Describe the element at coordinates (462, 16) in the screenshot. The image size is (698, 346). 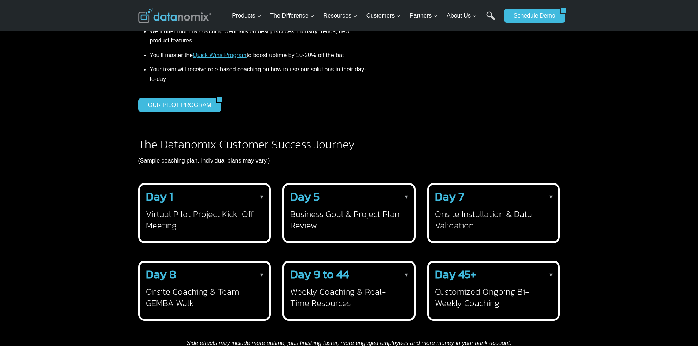
I see `span: About Us` at that location.